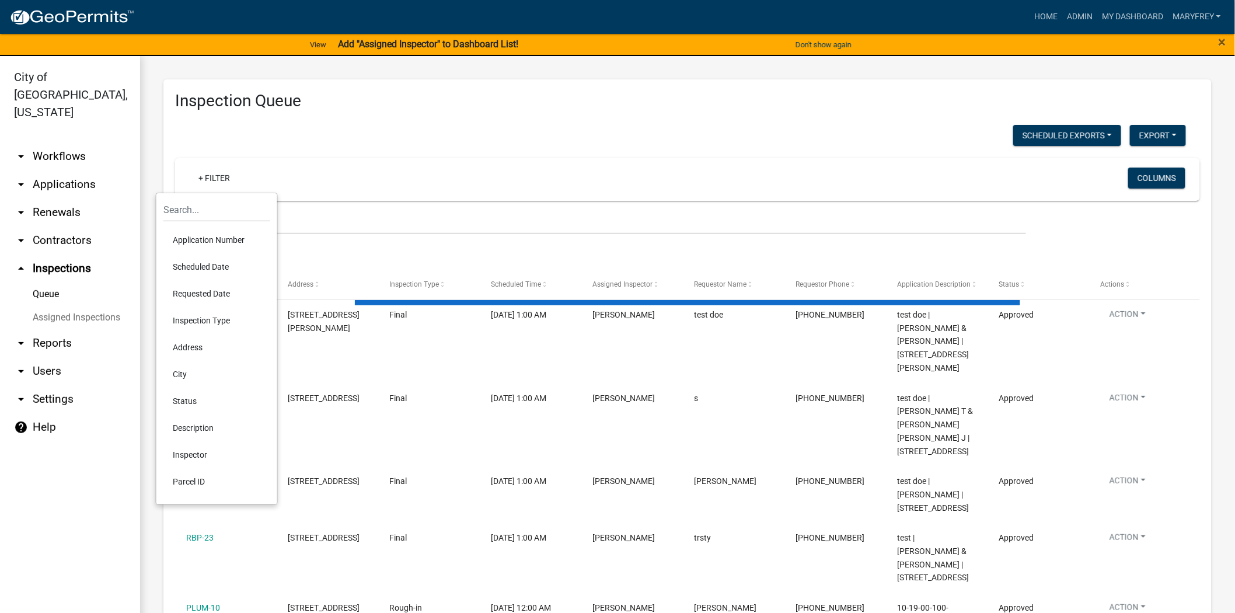 This screenshot has width=1235, height=613. I want to click on h3: Inspection Queue, so click(688, 101).